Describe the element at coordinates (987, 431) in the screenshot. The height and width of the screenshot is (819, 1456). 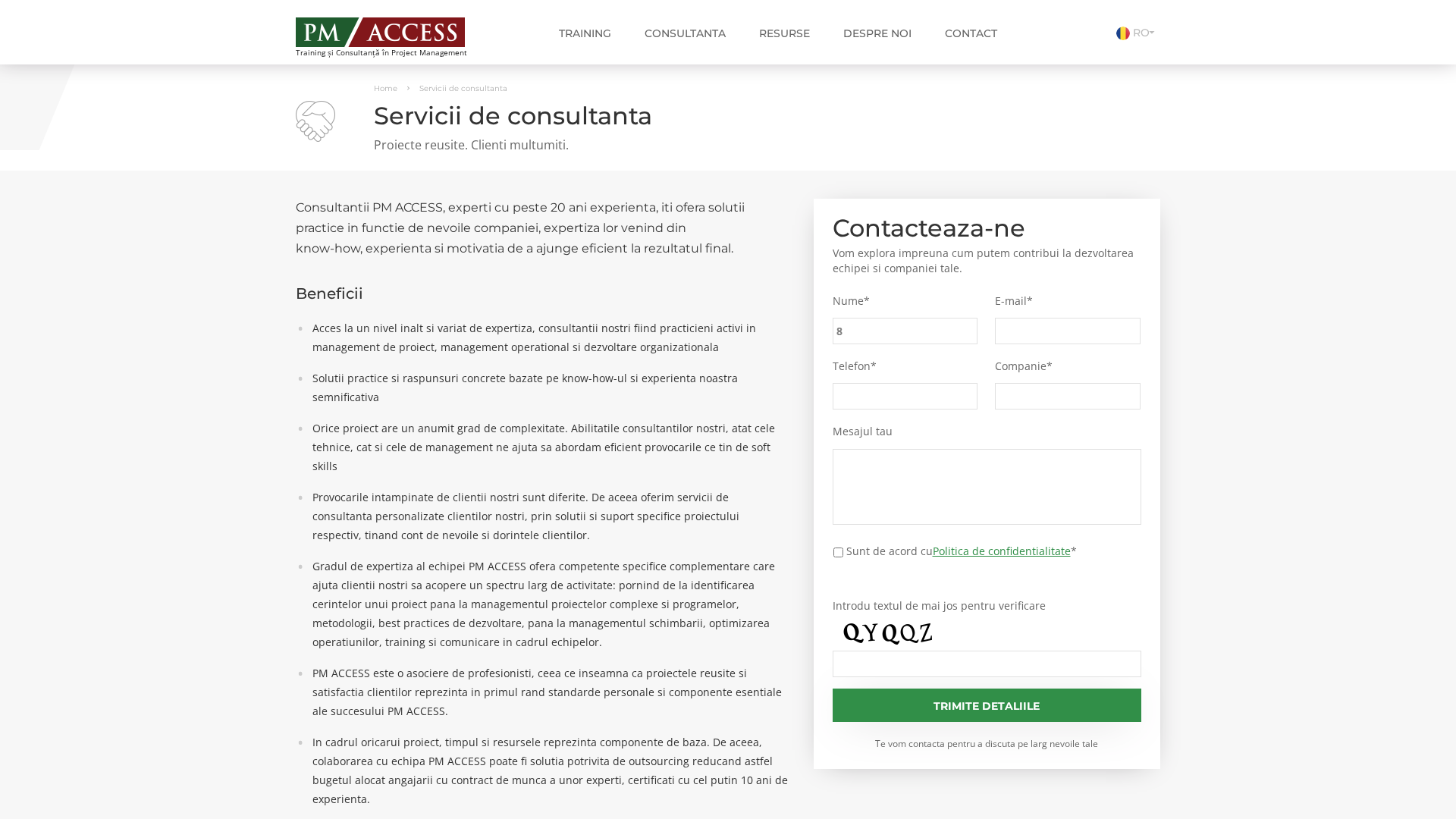
I see `label: Mesajul tau` at that location.